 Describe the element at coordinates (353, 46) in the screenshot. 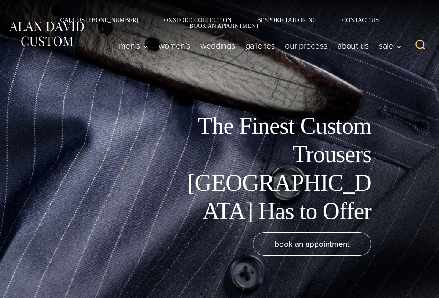

I see `a: About Us` at that location.